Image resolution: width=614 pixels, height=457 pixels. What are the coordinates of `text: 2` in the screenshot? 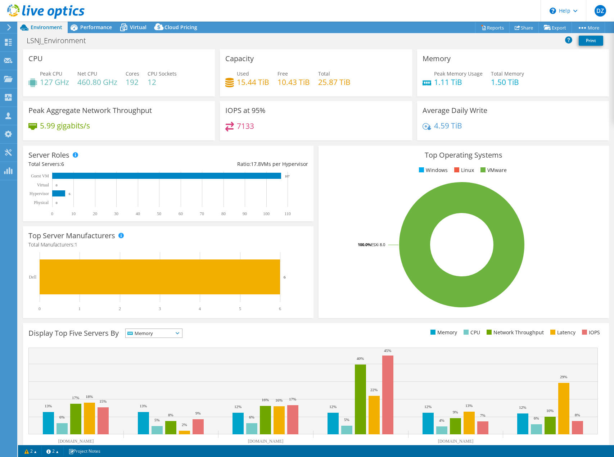 It's located at (120, 309).